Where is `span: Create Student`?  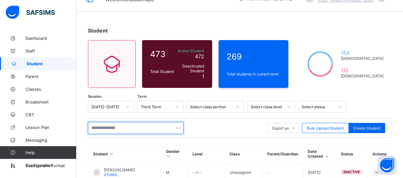 span: Create Student is located at coordinates (367, 128).